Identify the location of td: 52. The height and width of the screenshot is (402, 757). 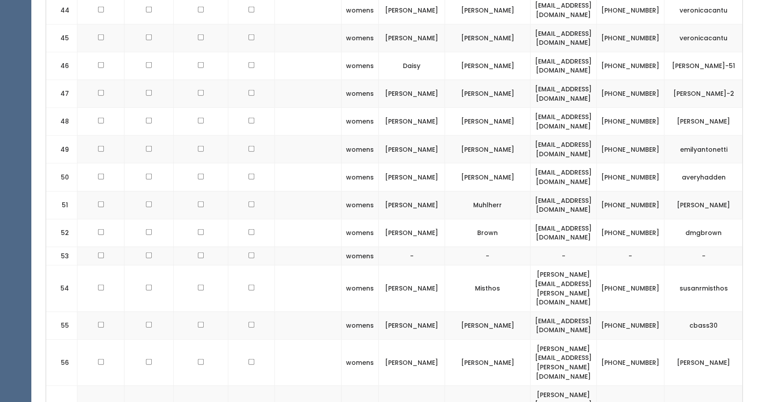
(62, 233).